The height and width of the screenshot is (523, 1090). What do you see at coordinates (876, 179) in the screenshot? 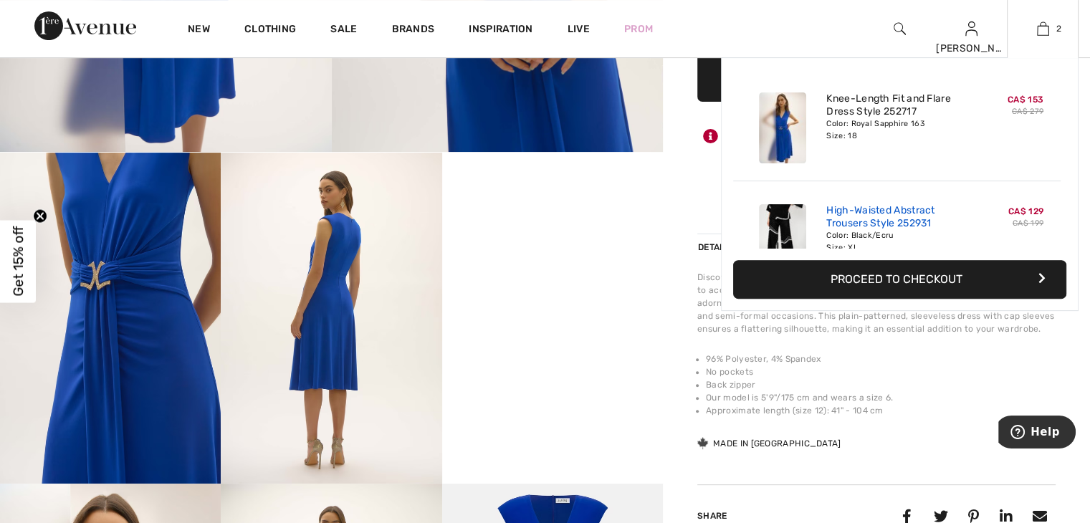
I see `div: or 4 payments of with` at bounding box center [876, 179].